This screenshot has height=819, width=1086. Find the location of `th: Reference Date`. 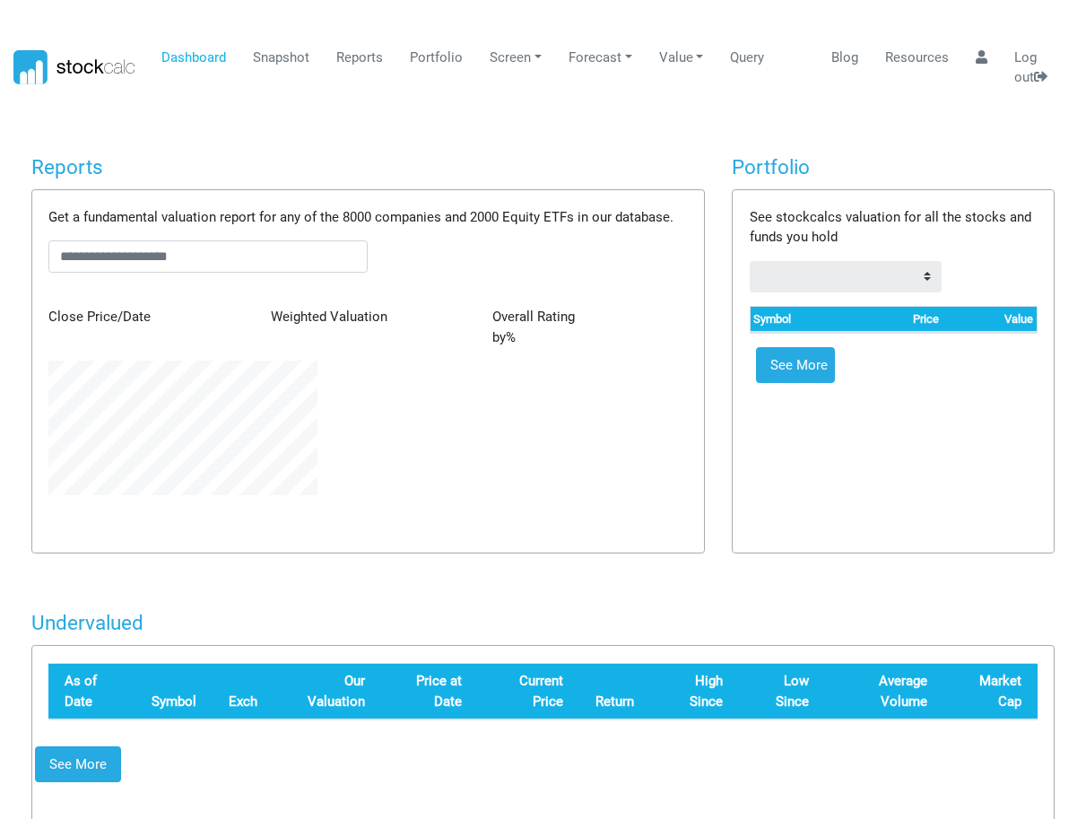

th: Reference Date is located at coordinates (91, 691).